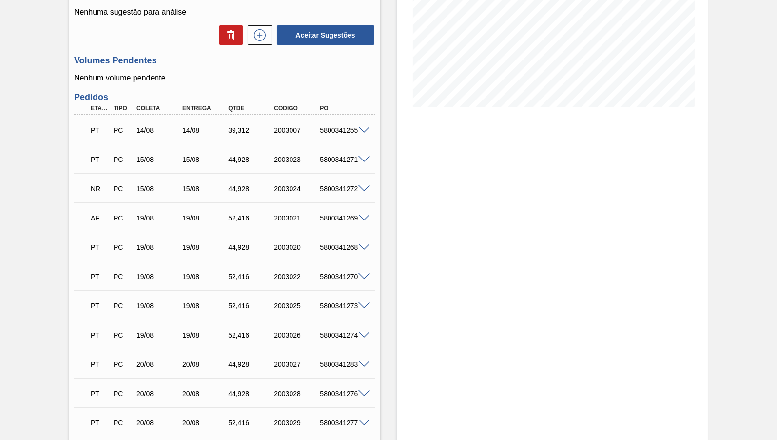 The height and width of the screenshot is (440, 777). What do you see at coordinates (324, 35) in the screenshot?
I see `div: Aceitar Sugestões` at bounding box center [324, 35].